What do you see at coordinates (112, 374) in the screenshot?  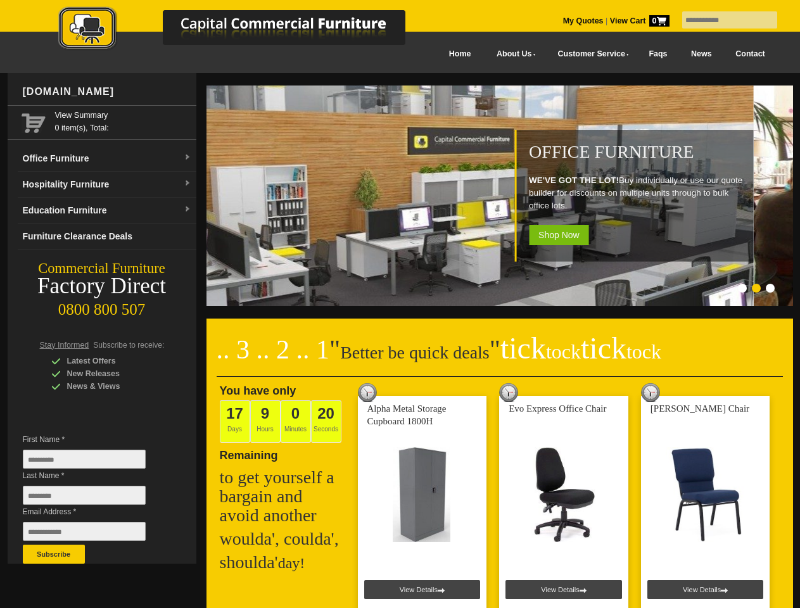 I see `div: New Releases` at bounding box center [112, 374].